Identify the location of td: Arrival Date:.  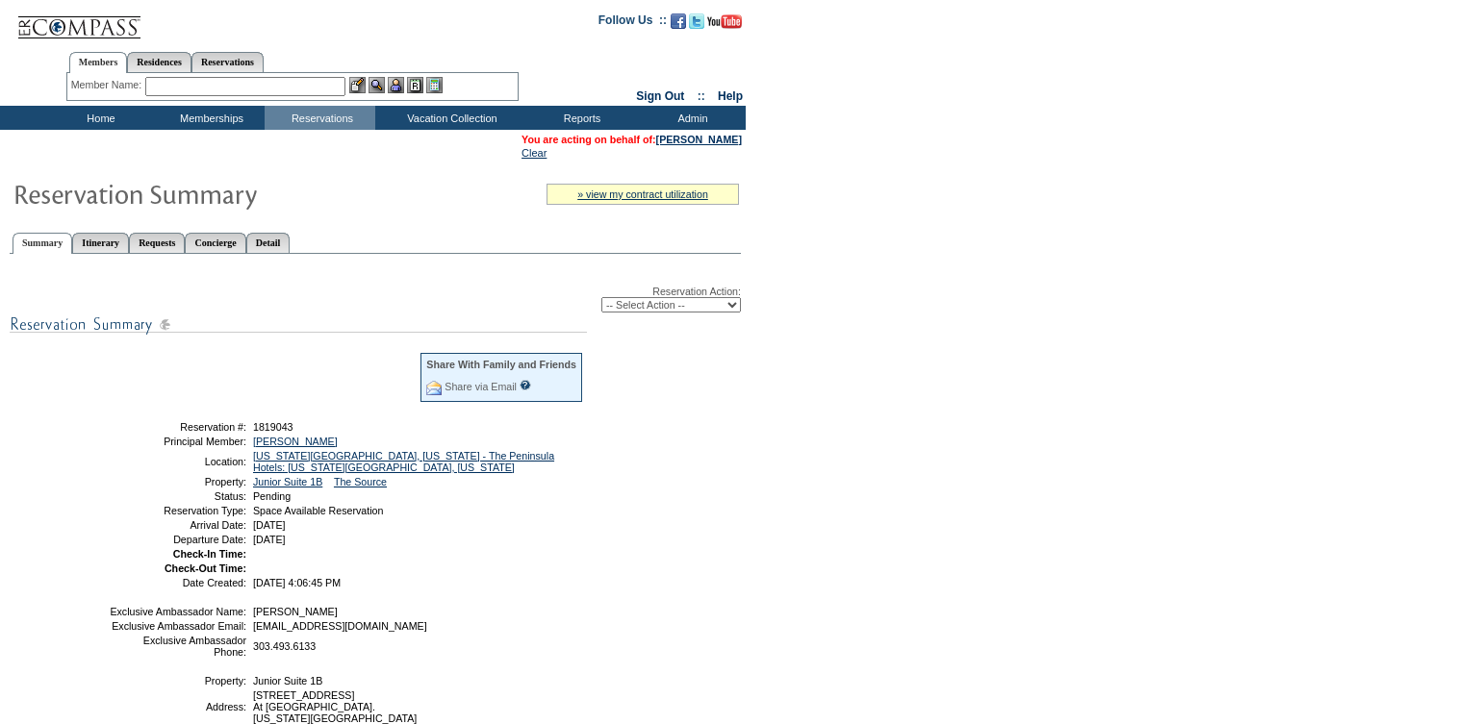
(177, 525).